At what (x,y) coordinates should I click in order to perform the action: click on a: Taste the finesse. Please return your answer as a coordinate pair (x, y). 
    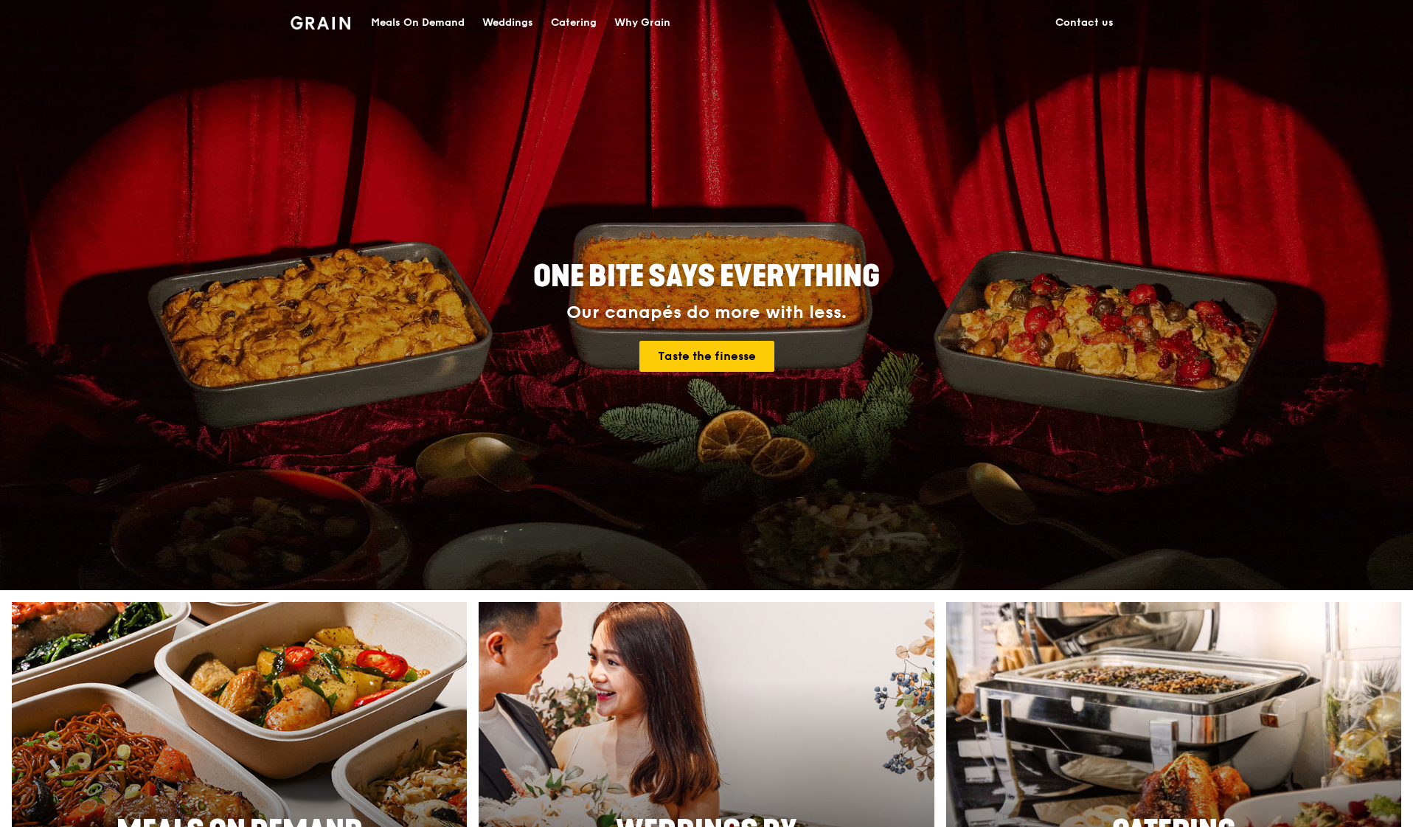
    Looking at the image, I should click on (707, 356).